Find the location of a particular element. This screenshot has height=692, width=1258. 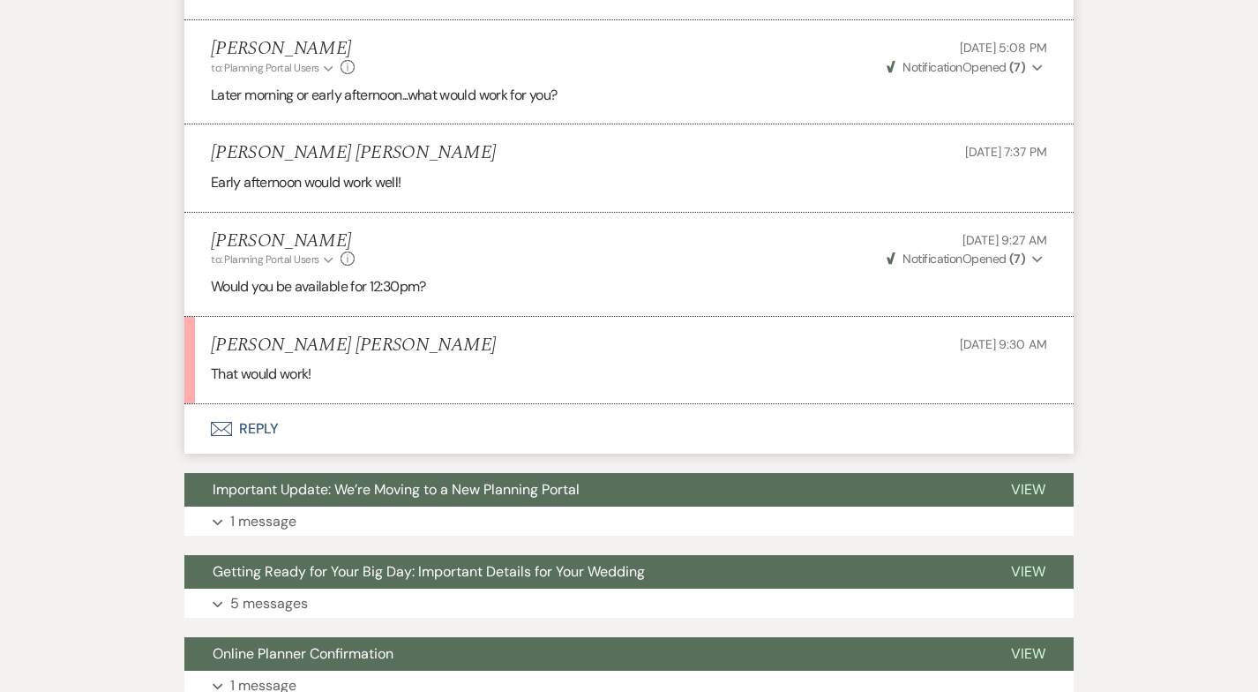

span: Important Update: We’re Moving to a New Planning Portal is located at coordinates (396, 489).